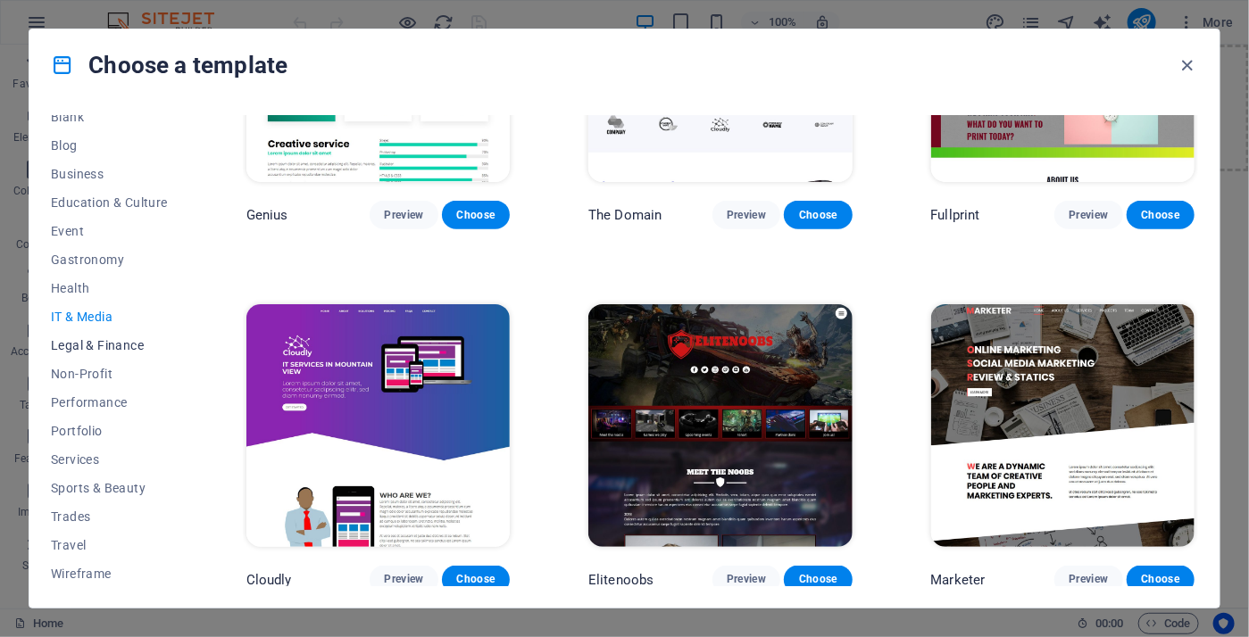 The image size is (1249, 637). Describe the element at coordinates (109, 403) in the screenshot. I see `span: Performance` at that location.